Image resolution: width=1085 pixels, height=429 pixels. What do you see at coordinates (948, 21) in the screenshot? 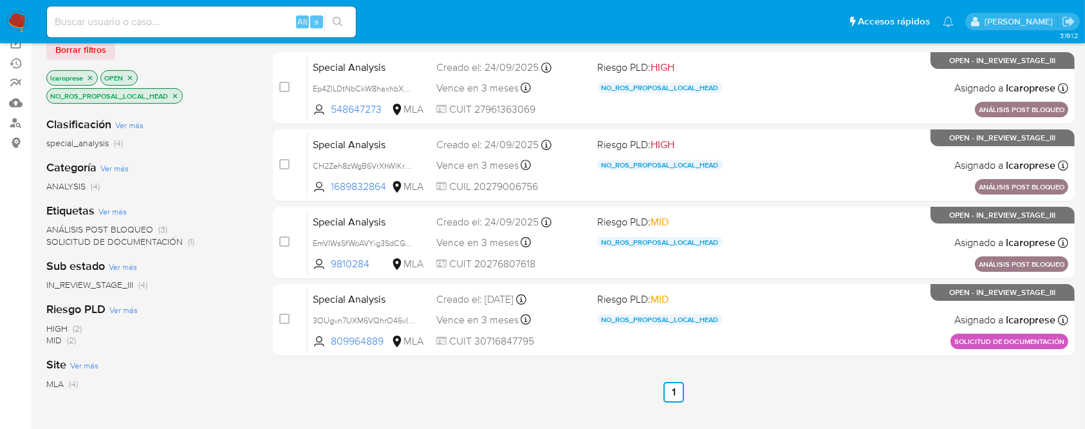
I see `a: Notificaciones` at bounding box center [948, 21].